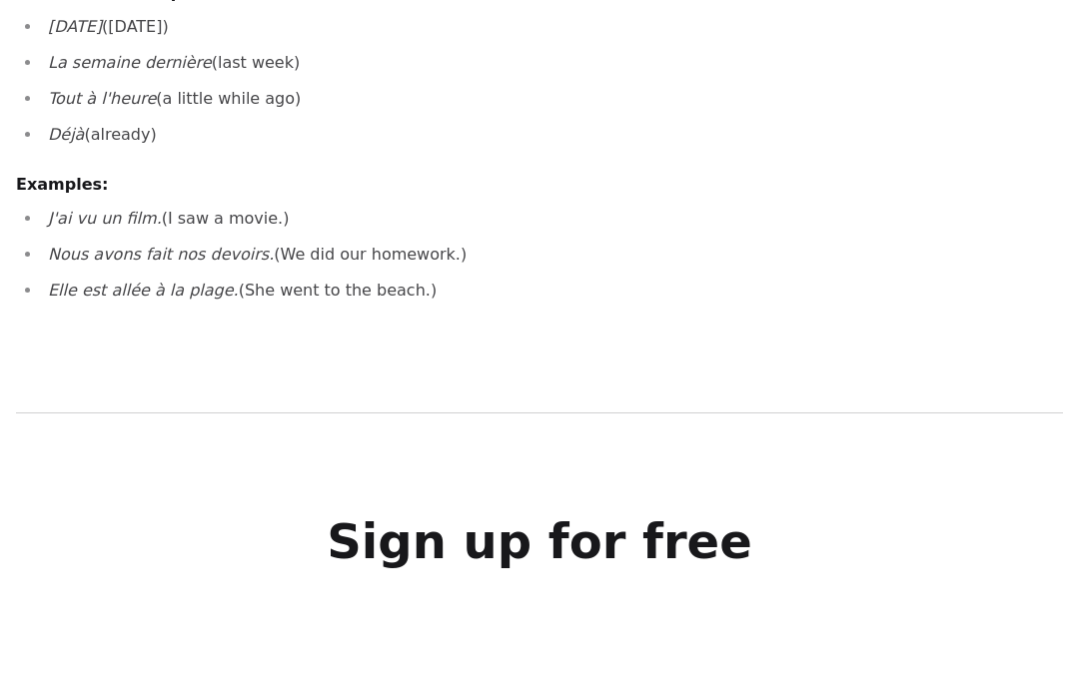  Describe the element at coordinates (539, 542) in the screenshot. I see `h1: Sign up for free` at that location.